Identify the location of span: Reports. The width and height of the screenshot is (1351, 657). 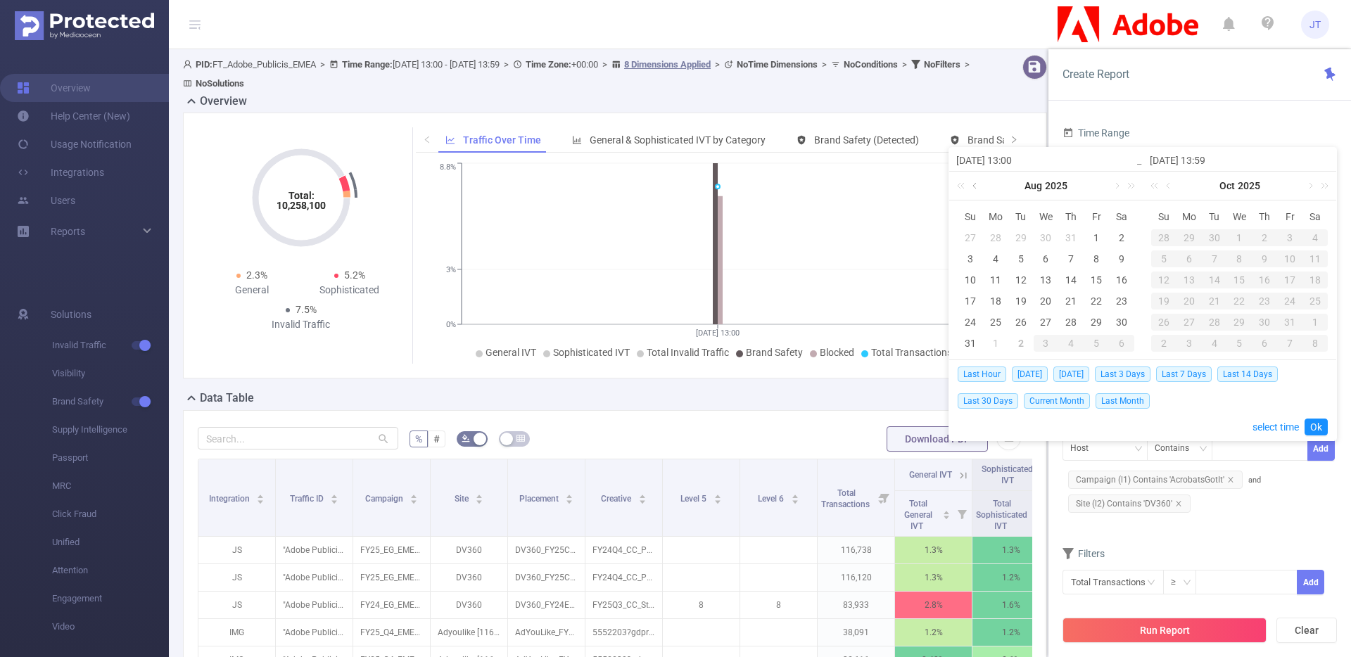
(68, 232).